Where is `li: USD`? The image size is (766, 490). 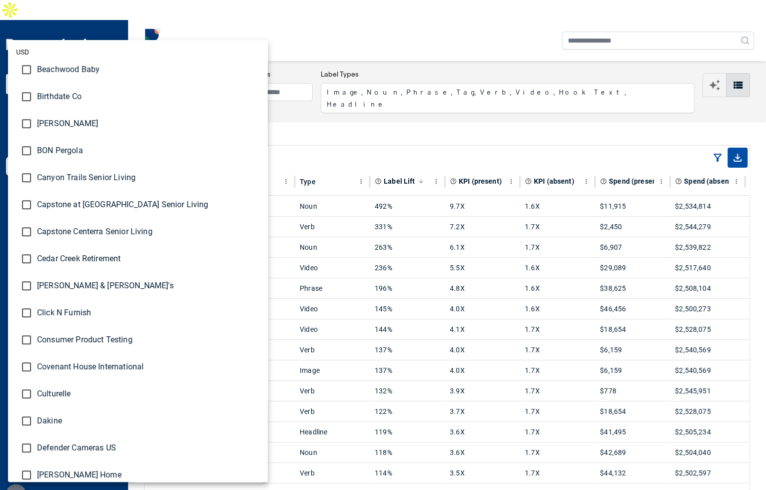 li: USD is located at coordinates (138, 52).